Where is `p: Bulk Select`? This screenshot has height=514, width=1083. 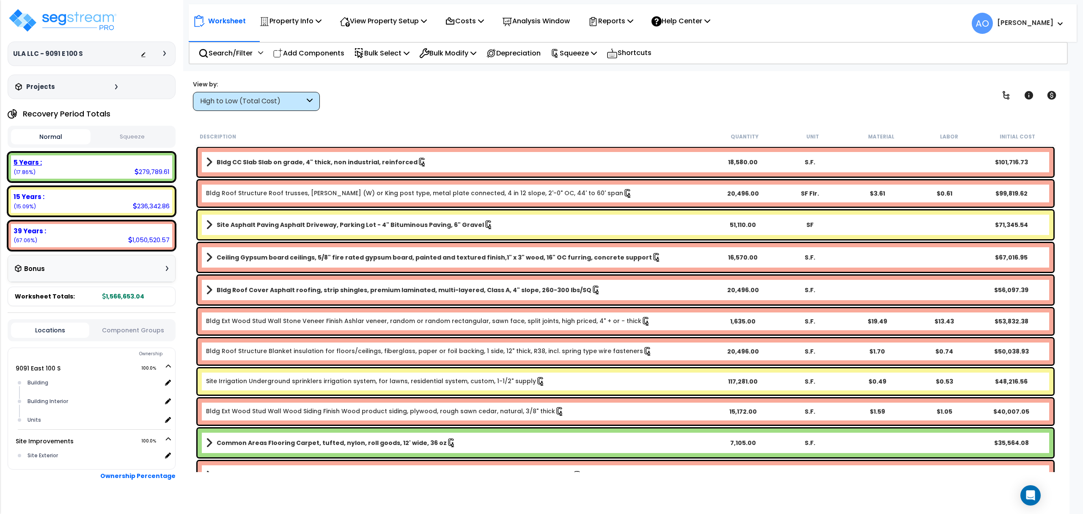 p: Bulk Select is located at coordinates (382, 53).